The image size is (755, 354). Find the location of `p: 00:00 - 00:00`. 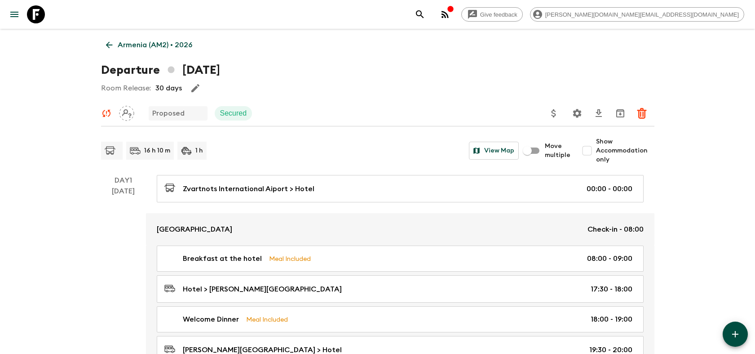

p: 00:00 - 00:00 is located at coordinates (610, 189).